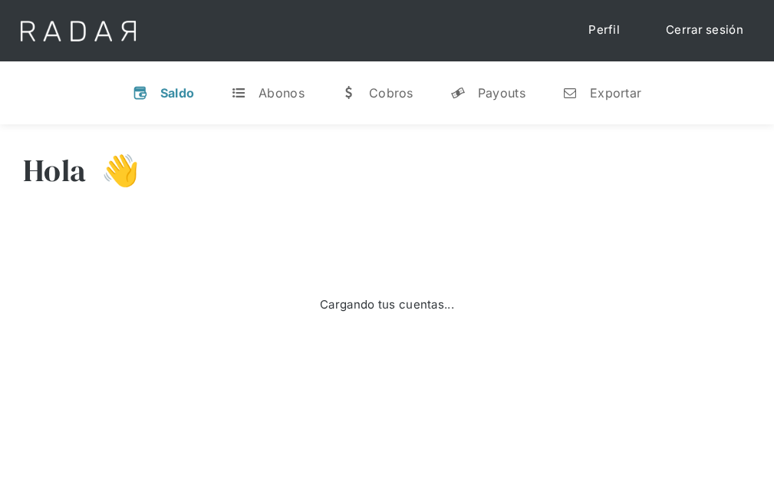 The height and width of the screenshot is (492, 774). Describe the element at coordinates (570, 93) in the screenshot. I see `div: n` at that location.